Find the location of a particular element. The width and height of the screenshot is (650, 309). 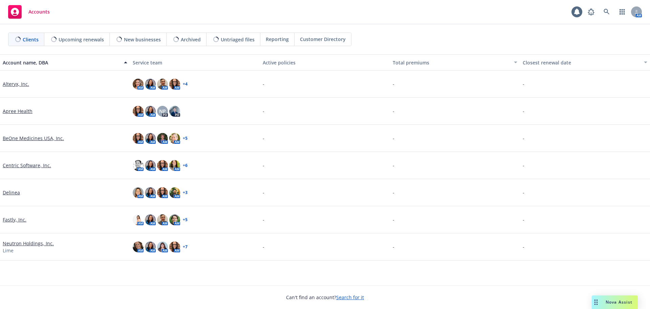

span: Clients is located at coordinates (30, 39).